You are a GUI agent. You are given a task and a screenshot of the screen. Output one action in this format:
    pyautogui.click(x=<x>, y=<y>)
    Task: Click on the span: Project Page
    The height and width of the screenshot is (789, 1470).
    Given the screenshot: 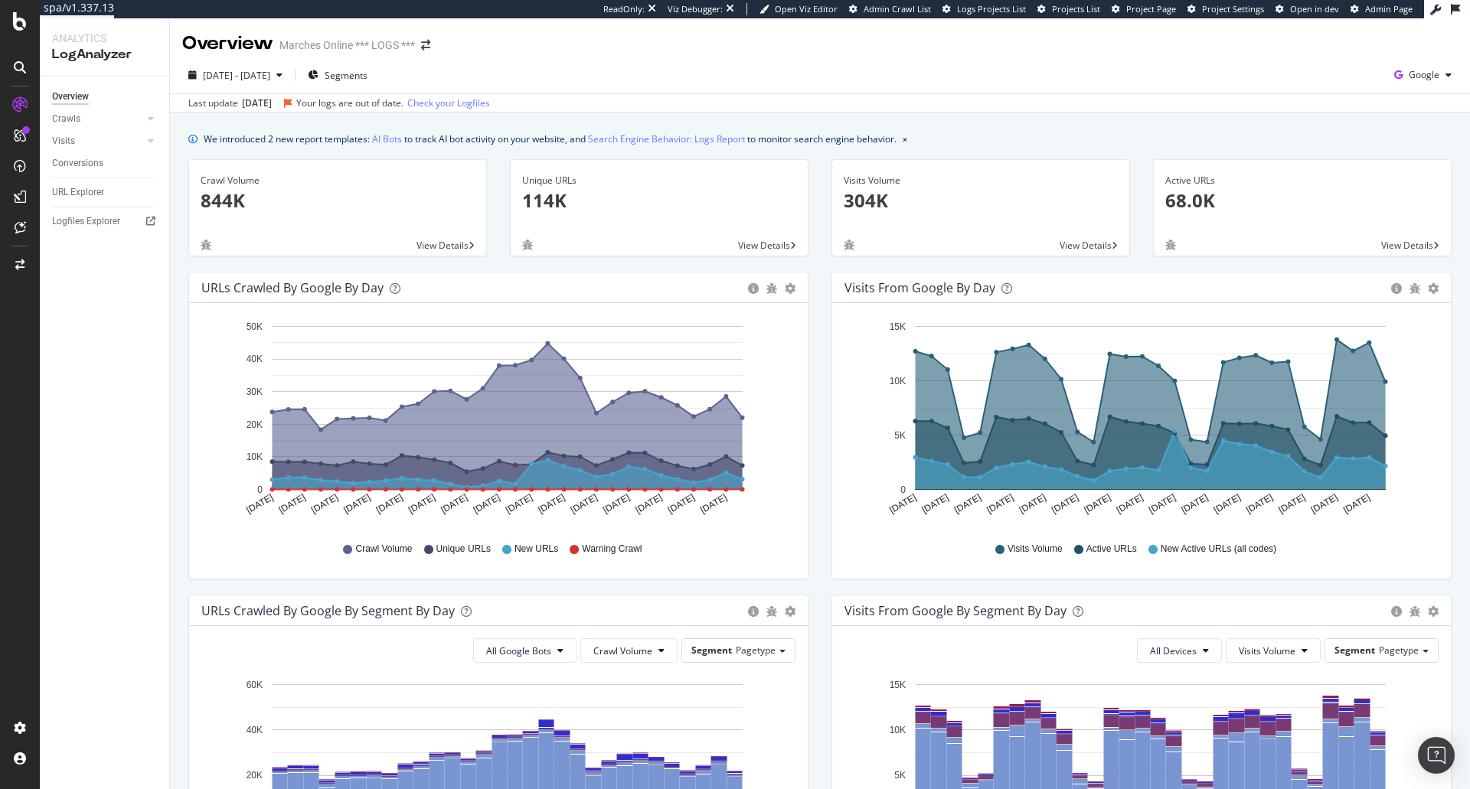 What is the action you would take?
    pyautogui.click(x=1151, y=8)
    